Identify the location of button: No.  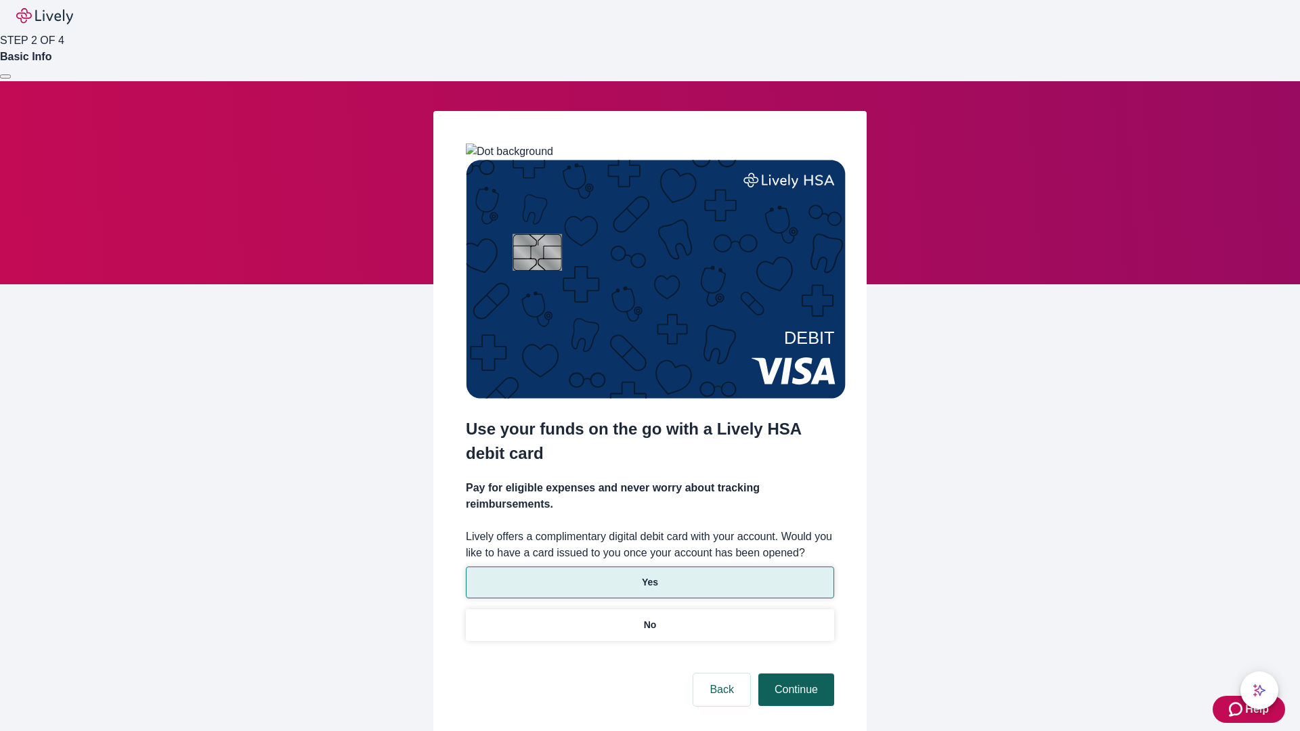
(650, 625).